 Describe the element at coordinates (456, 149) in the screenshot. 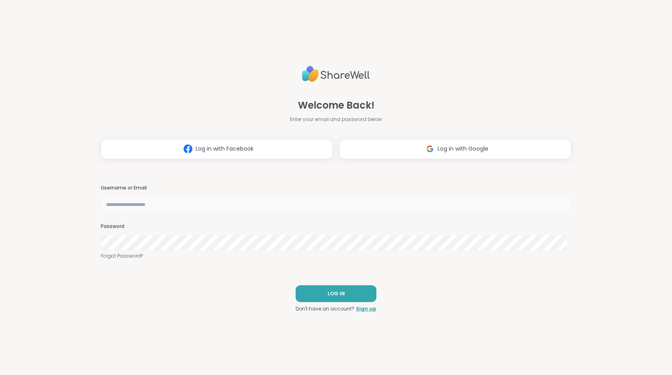

I see `button: Log in with Google` at that location.